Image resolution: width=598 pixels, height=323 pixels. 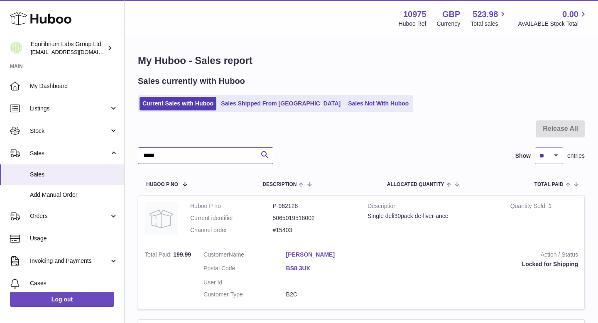 I want to click on span: Invoicing and Payments, so click(x=69, y=261).